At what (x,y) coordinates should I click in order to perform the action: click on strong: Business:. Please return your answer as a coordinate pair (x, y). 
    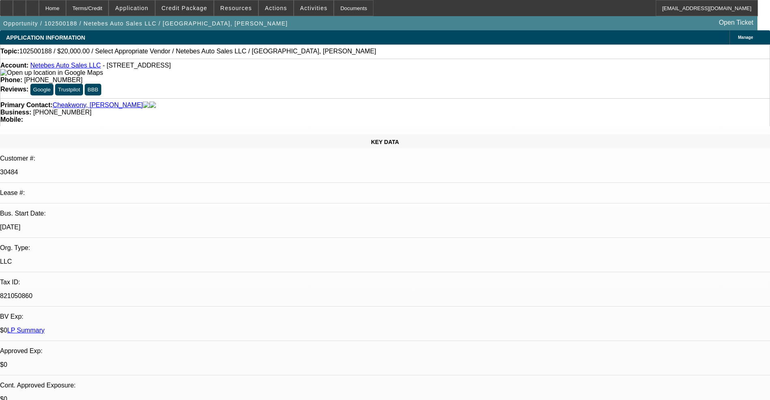
    Looking at the image, I should click on (16, 112).